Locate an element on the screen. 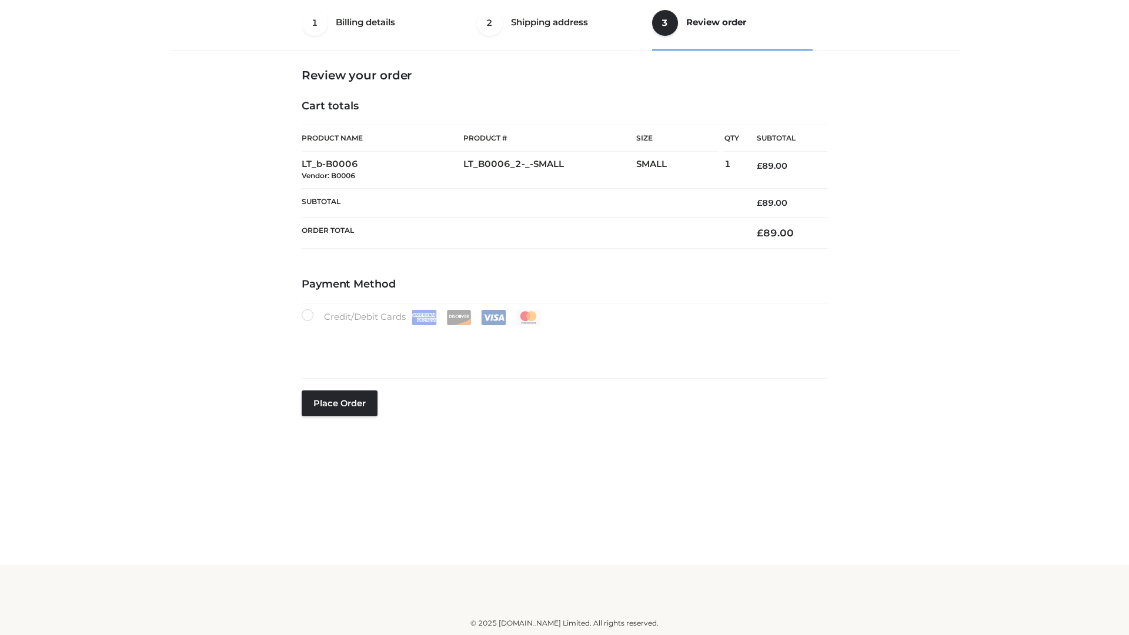  td: 1 is located at coordinates (731, 170).